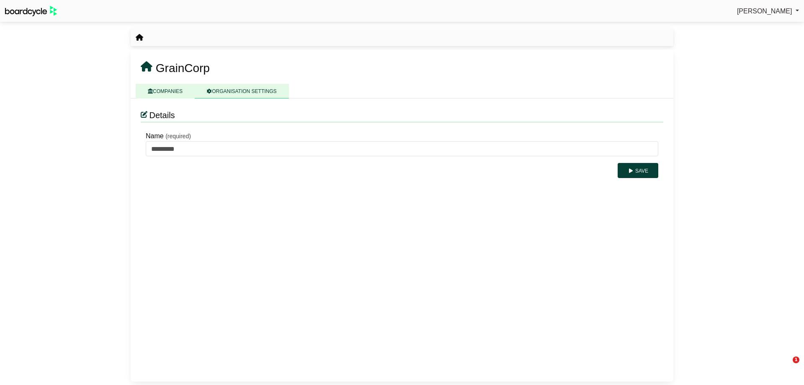 Image resolution: width=804 pixels, height=385 pixels. I want to click on a: ORGANISATION SETTINGS, so click(242, 91).